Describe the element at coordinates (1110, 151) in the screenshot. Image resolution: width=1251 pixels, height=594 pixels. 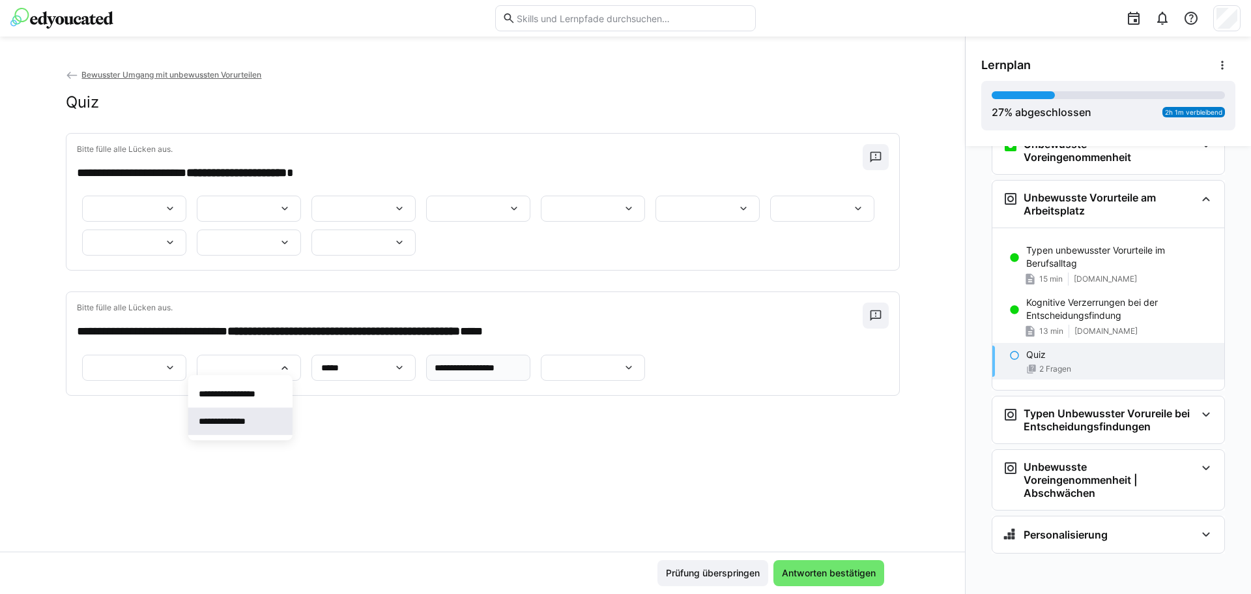
I see `h3: Unbewusste Voreingenommenheit` at that location.